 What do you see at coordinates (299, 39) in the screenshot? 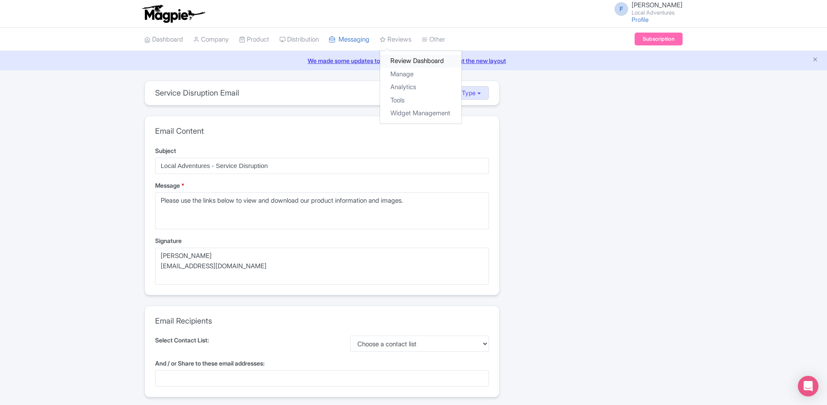
I see `a: Distribution` at bounding box center [299, 39].